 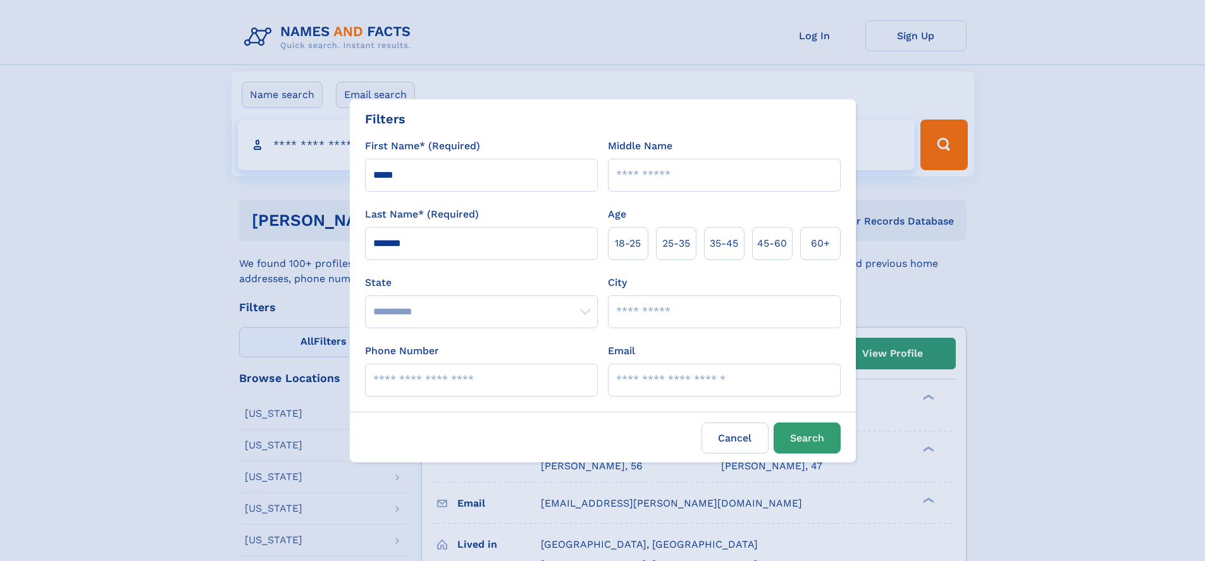 I want to click on label: Phone Number, so click(x=402, y=351).